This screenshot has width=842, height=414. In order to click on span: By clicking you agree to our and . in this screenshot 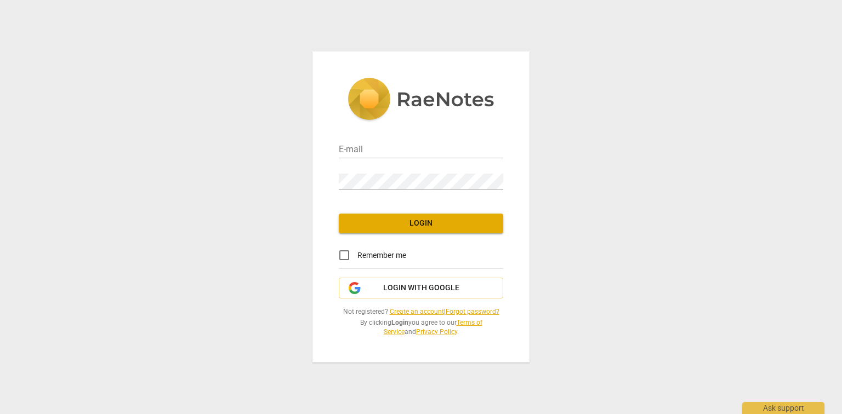, I will do `click(421, 327)`.